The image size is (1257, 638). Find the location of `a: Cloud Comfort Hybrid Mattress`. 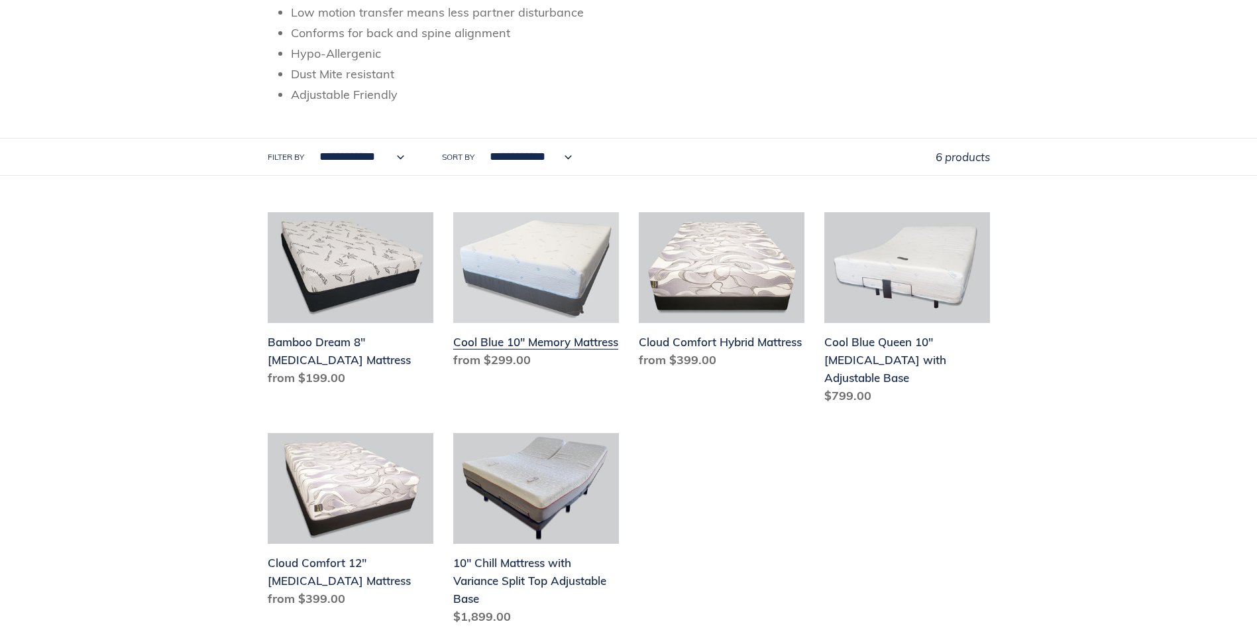

a: Cloud Comfort Hybrid Mattress is located at coordinates (722, 293).